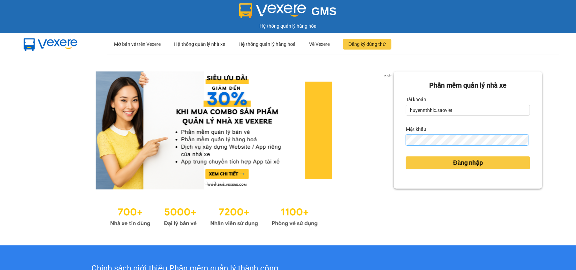 This screenshot has width=576, height=270. I want to click on img: Statistics.png, so click(214, 216).